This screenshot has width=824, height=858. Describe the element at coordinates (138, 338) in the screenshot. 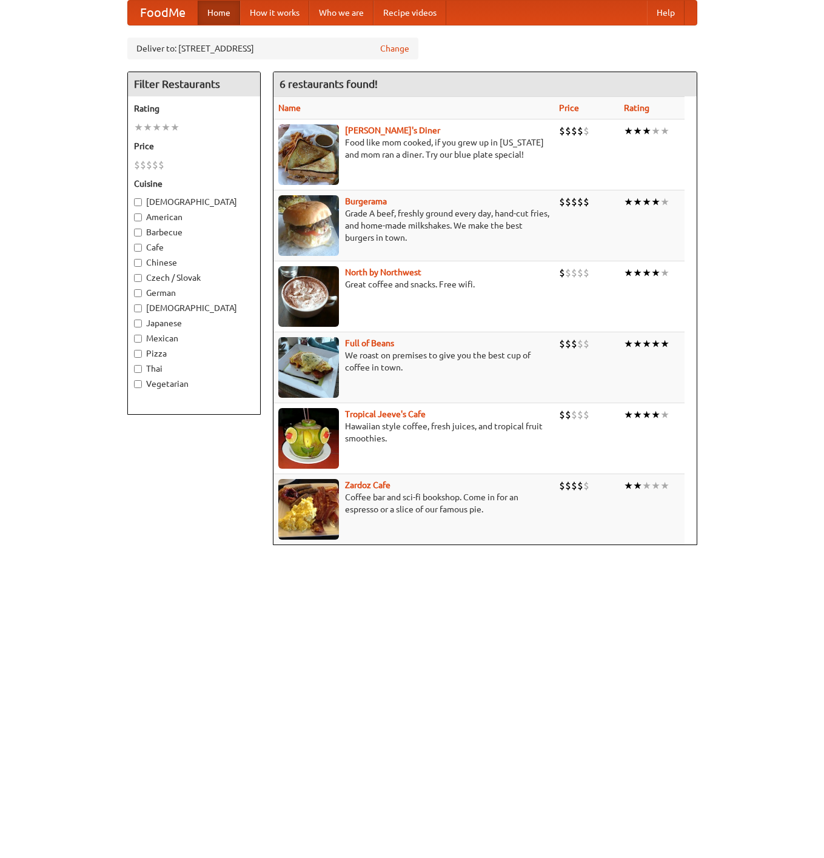

I see `input: Mexican` at that location.